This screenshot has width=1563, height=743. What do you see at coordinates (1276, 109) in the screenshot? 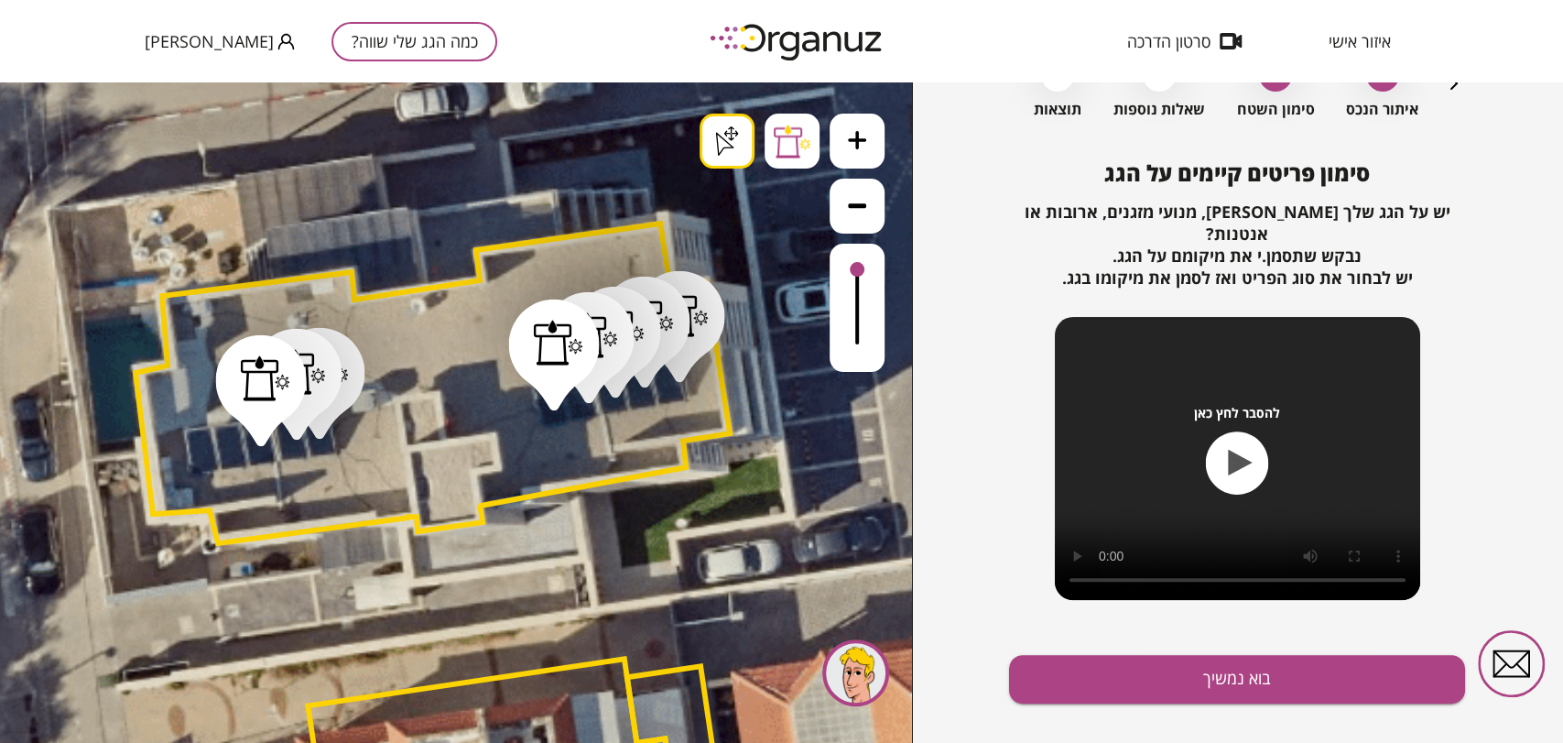
I see `span: סימון השטח` at bounding box center [1276, 109].